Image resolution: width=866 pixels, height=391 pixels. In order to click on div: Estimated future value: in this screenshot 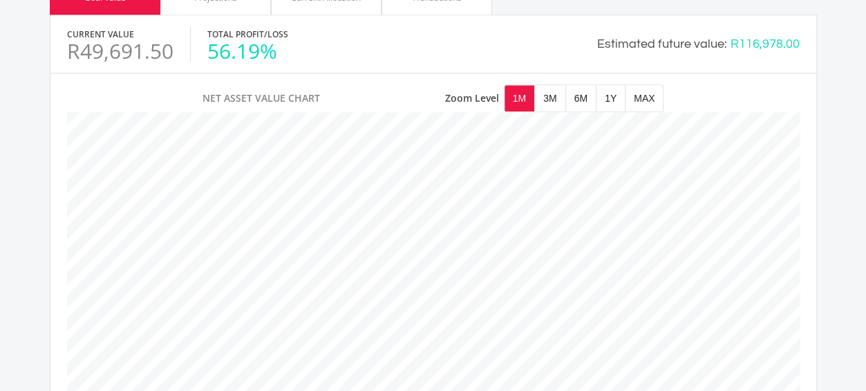, I will do `click(662, 44)`.